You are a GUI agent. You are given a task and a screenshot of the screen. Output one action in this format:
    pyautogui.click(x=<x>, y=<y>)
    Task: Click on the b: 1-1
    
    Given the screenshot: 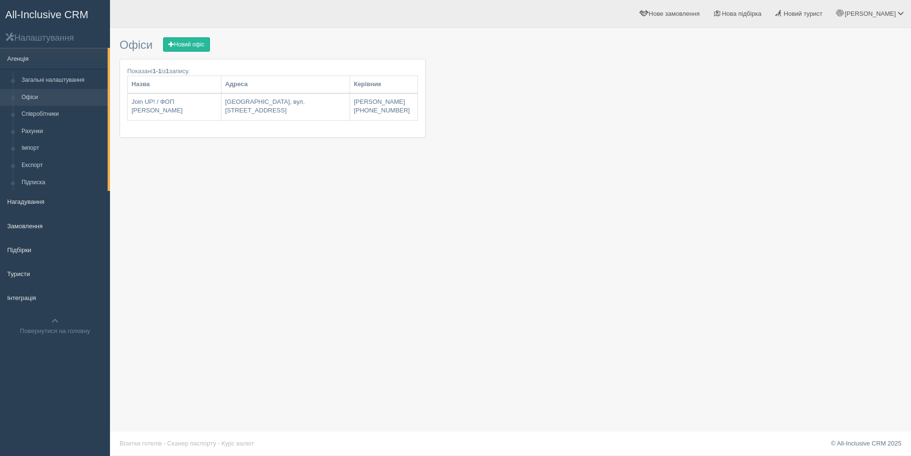 What is the action you would take?
    pyautogui.click(x=157, y=71)
    